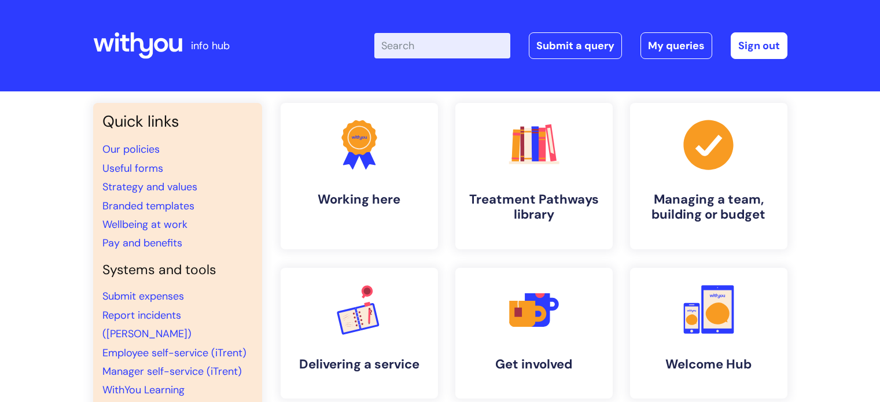  I want to click on p: info hub, so click(210, 46).